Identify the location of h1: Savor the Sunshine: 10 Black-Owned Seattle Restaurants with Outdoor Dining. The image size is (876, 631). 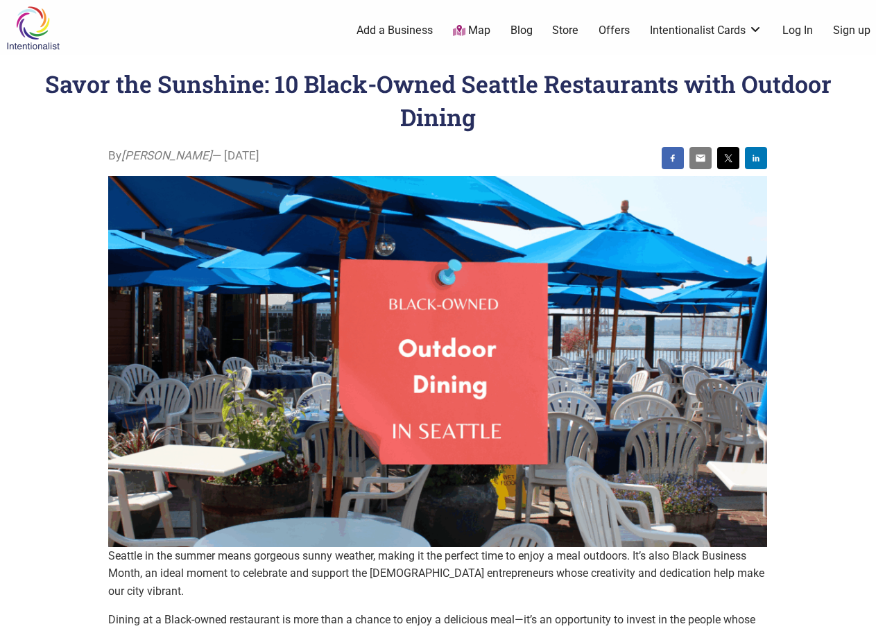
(438, 100).